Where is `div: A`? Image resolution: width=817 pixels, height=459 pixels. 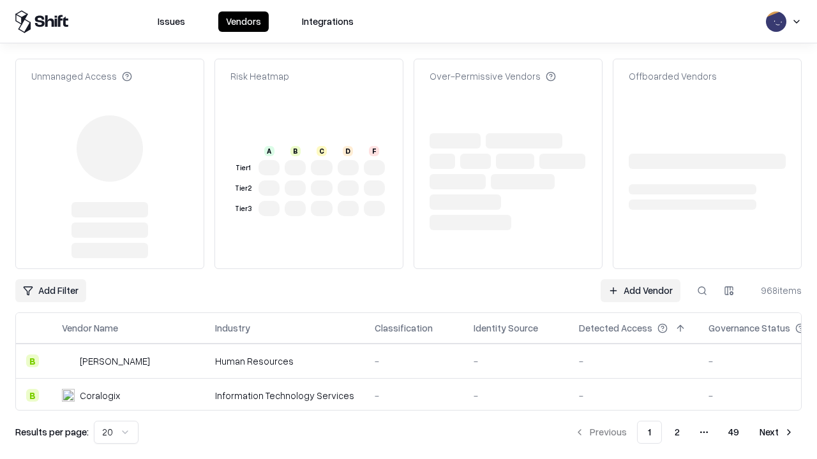 div: A is located at coordinates (269, 151).